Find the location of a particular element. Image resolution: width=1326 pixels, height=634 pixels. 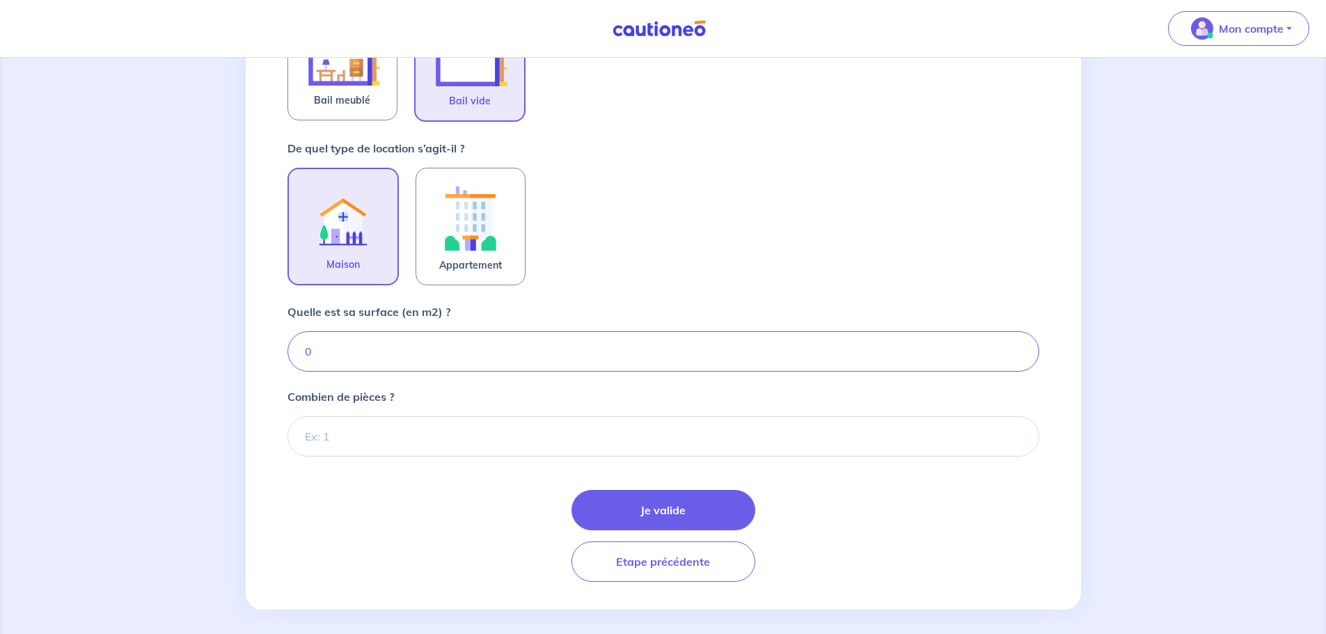

span: Bail meublé is located at coordinates (342, 100).